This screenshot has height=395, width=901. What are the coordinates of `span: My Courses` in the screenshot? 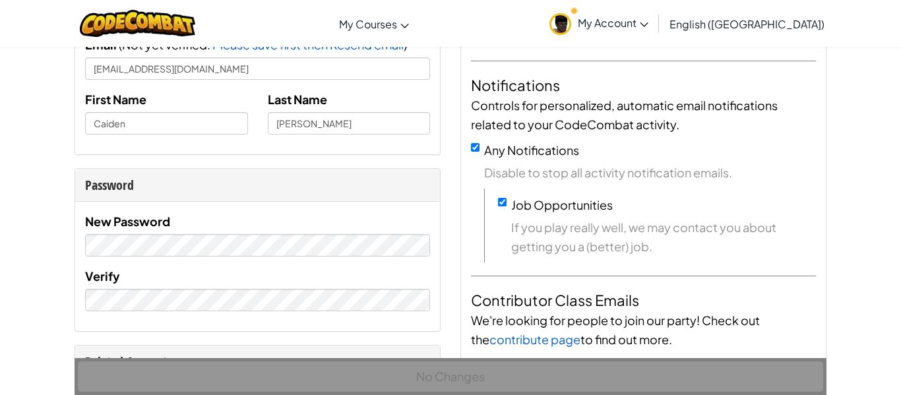 It's located at (368, 24).